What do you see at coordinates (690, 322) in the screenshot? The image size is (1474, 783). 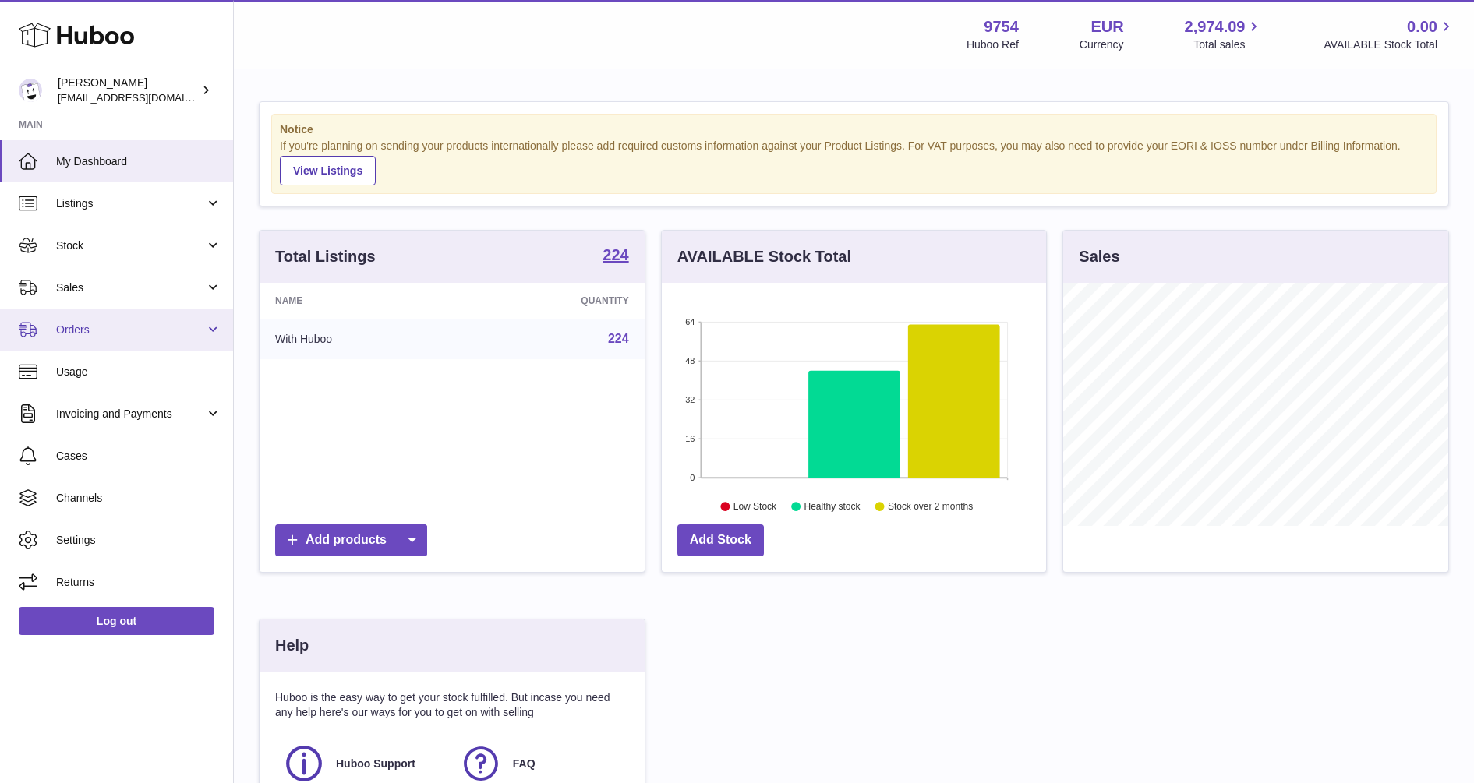 I see `text: 64` at bounding box center [690, 322].